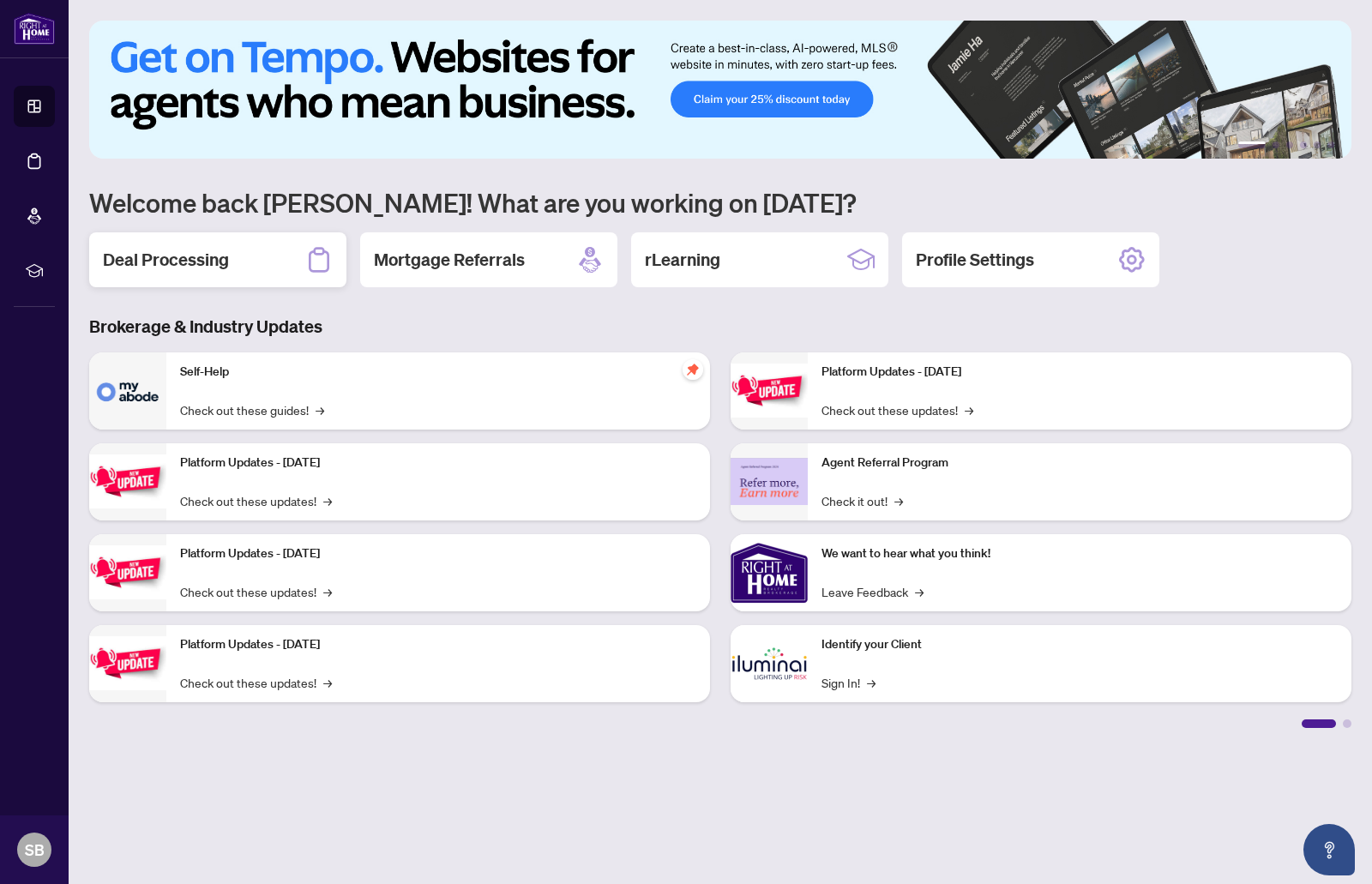 This screenshot has width=1372, height=884. I want to click on button: 6, so click(1330, 145).